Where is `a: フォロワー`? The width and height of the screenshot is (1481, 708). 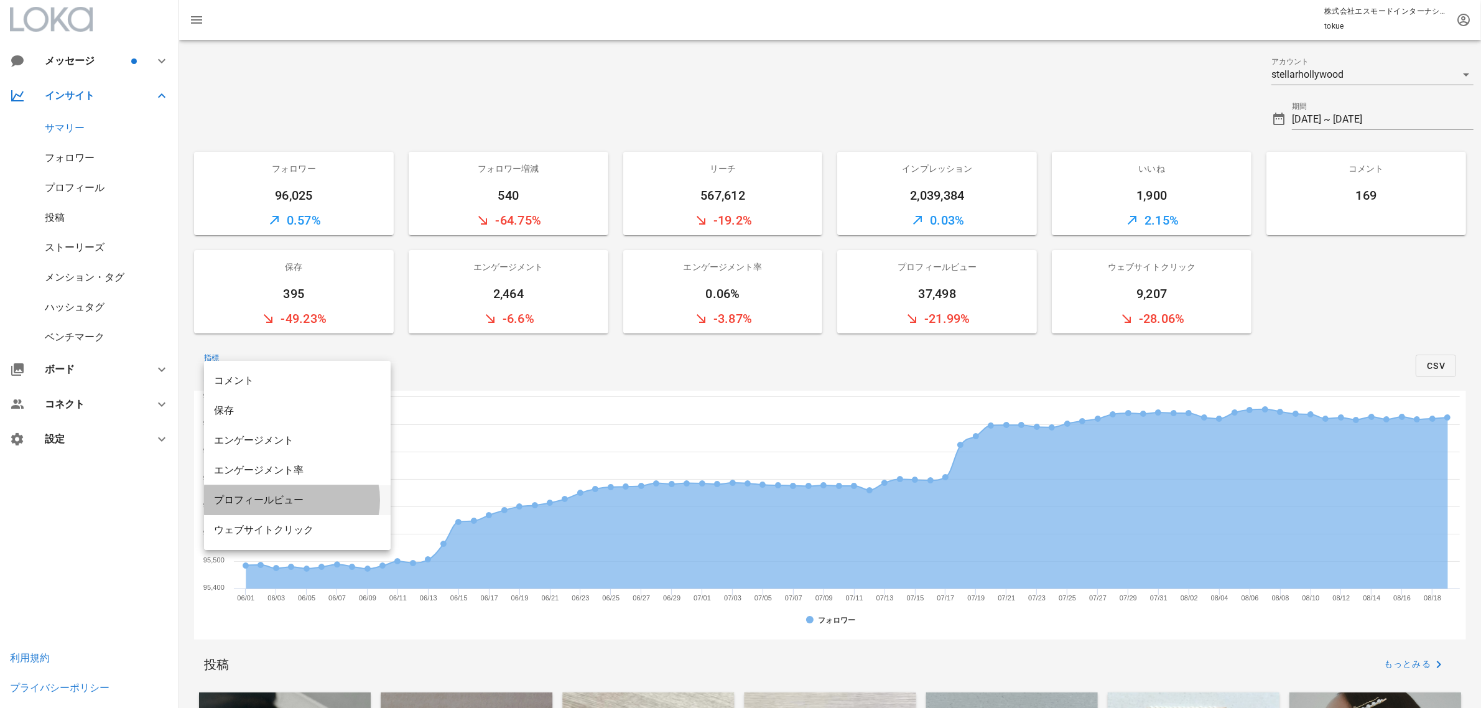 a: フォロワー is located at coordinates (70, 157).